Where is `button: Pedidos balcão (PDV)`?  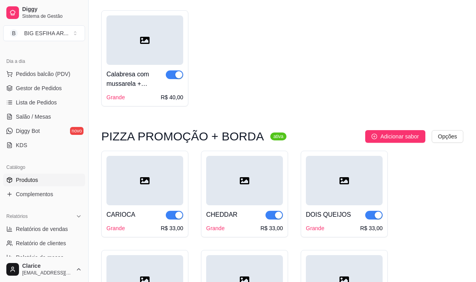
button: Pedidos balcão (PDV) is located at coordinates (44, 74).